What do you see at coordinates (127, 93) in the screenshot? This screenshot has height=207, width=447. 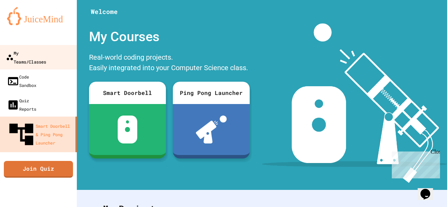 I see `div: Smart Doorbell` at bounding box center [127, 93].